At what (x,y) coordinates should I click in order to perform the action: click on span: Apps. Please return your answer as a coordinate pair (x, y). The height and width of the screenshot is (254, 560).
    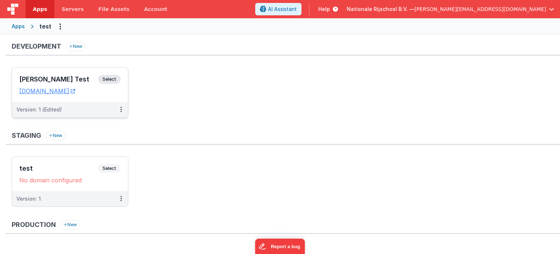
    Looking at the image, I should click on (40, 9).